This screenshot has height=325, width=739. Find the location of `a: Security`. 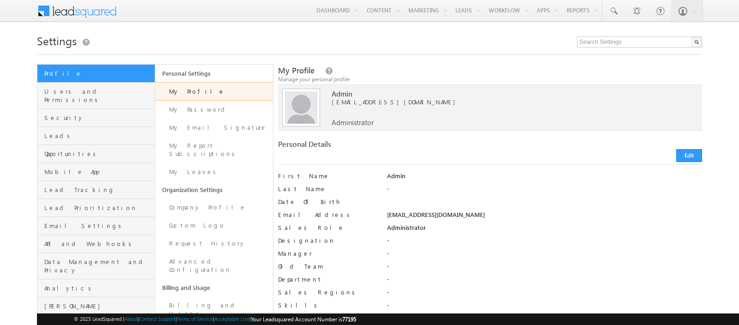

a: Security is located at coordinates (96, 118).